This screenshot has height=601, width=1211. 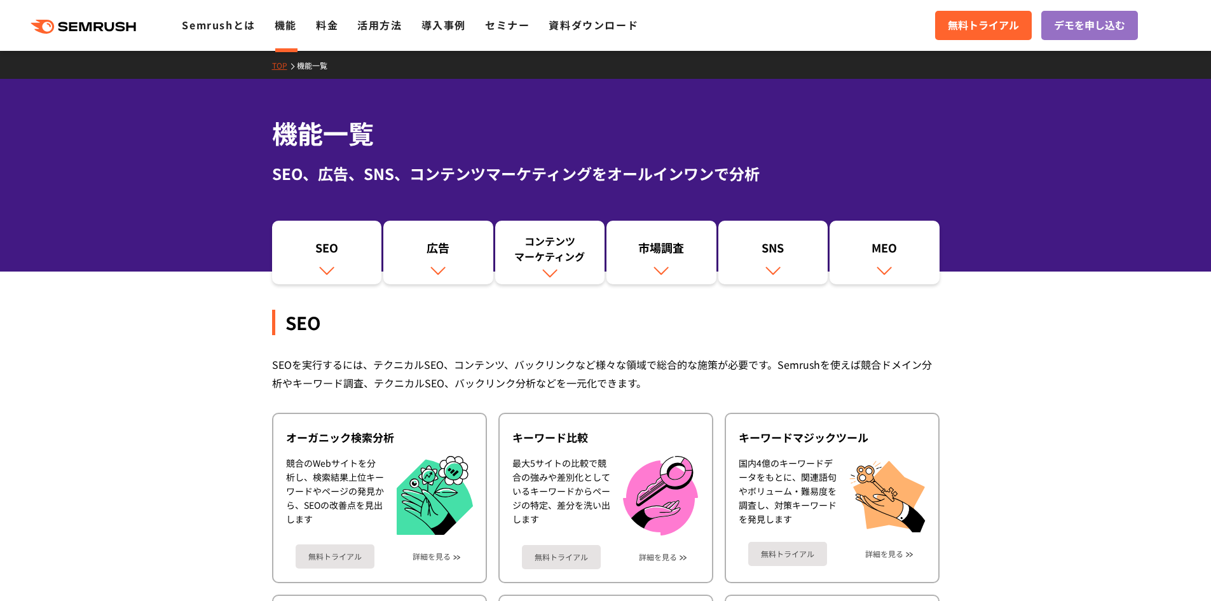 What do you see at coordinates (984, 25) in the screenshot?
I see `span: 無料トライアル` at bounding box center [984, 25].